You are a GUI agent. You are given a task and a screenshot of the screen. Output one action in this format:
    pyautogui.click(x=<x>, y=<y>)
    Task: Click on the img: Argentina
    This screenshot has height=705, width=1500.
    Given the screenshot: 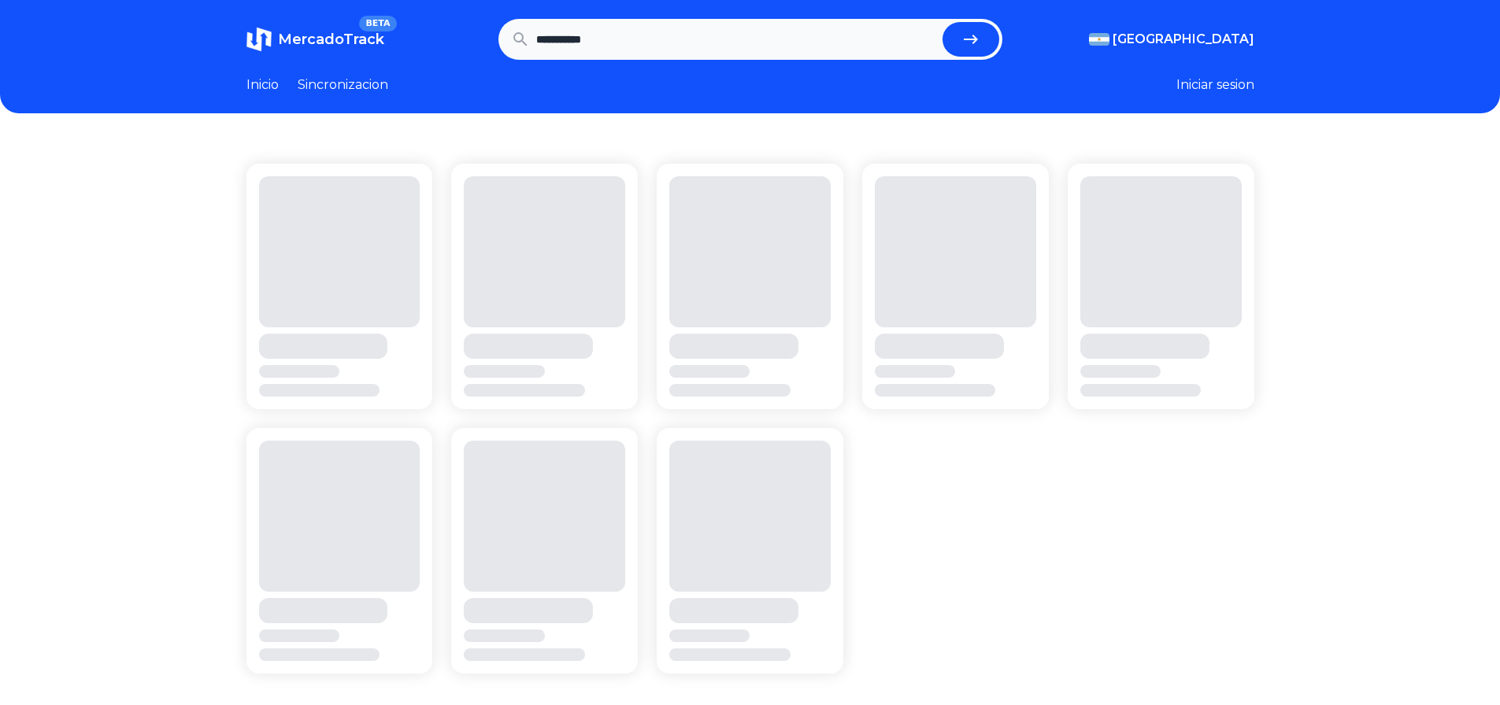 What is the action you would take?
    pyautogui.click(x=1099, y=39)
    